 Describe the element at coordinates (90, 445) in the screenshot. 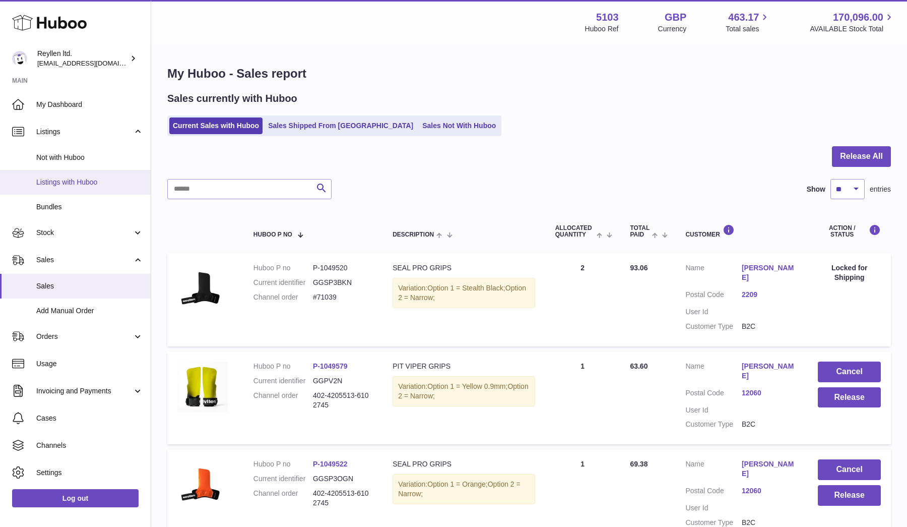

I see `span: Channels` at that location.